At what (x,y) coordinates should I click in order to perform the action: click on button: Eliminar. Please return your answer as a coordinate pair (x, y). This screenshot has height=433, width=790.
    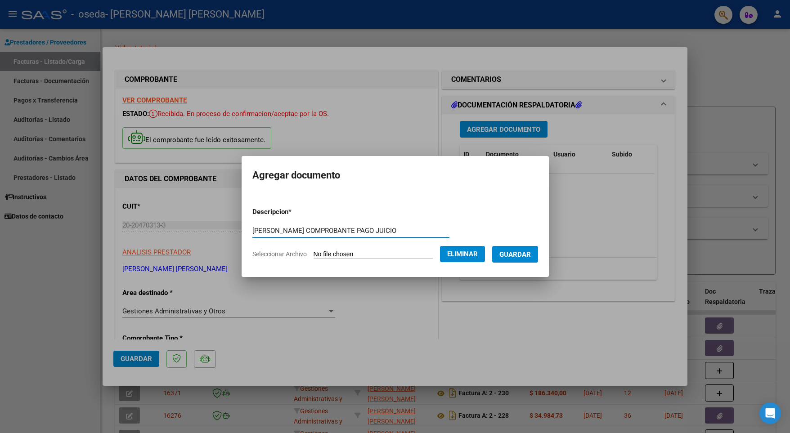
    Looking at the image, I should click on (463, 254).